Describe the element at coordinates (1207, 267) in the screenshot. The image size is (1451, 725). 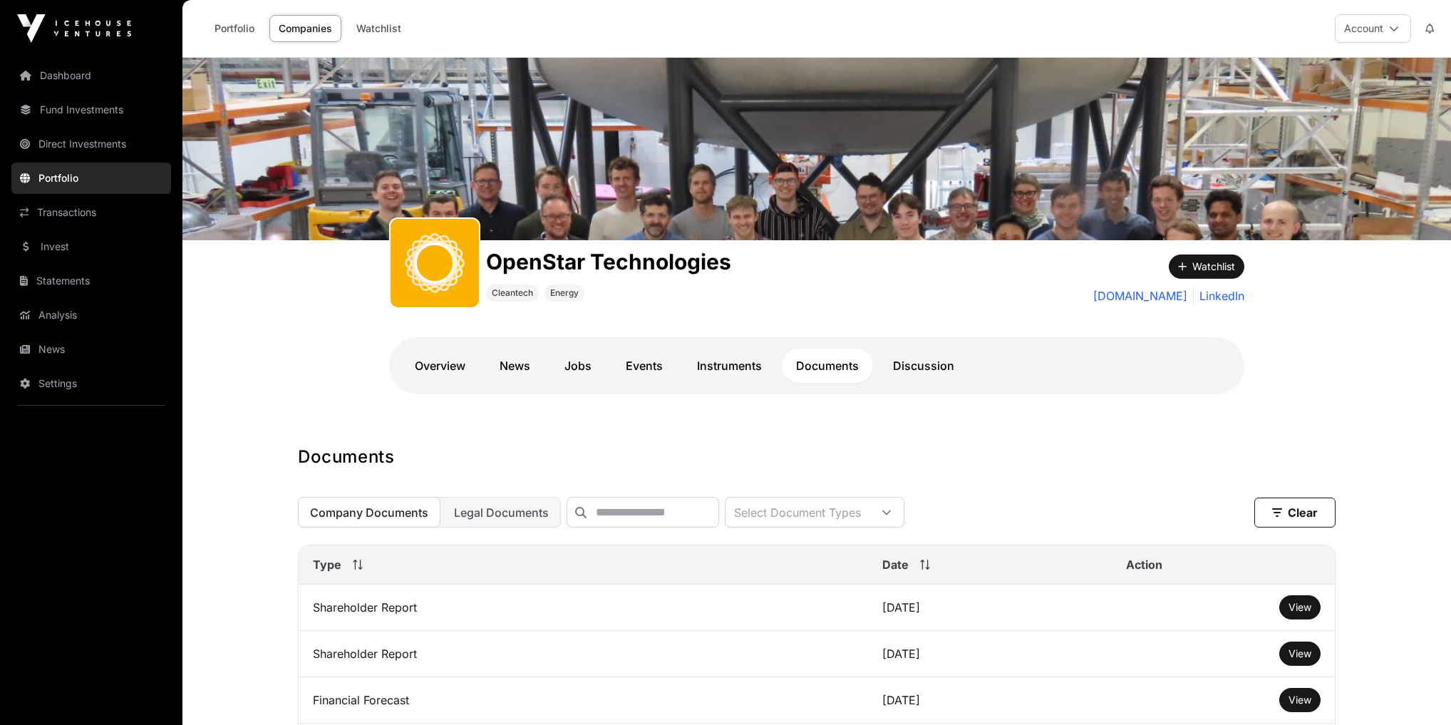
I see `button: Watchlist` at that location.